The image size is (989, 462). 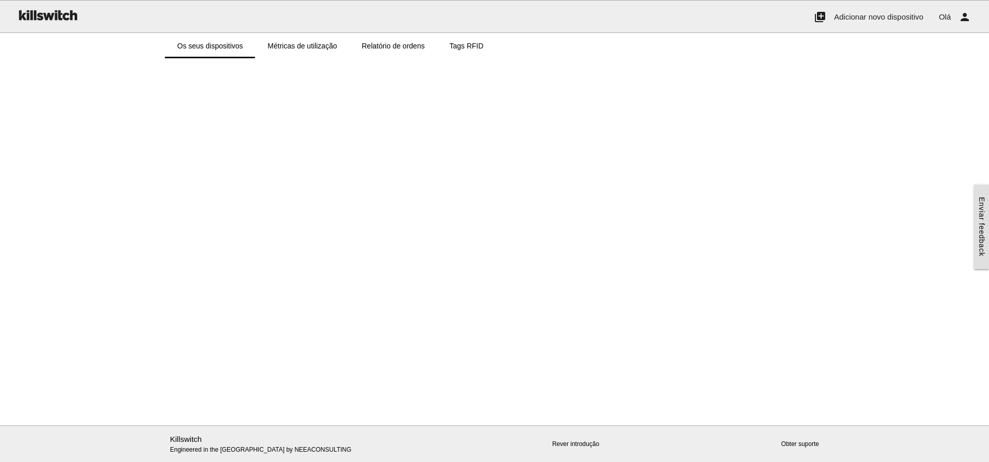 What do you see at coordinates (210, 46) in the screenshot?
I see `a: Os seus dispositivos` at bounding box center [210, 46].